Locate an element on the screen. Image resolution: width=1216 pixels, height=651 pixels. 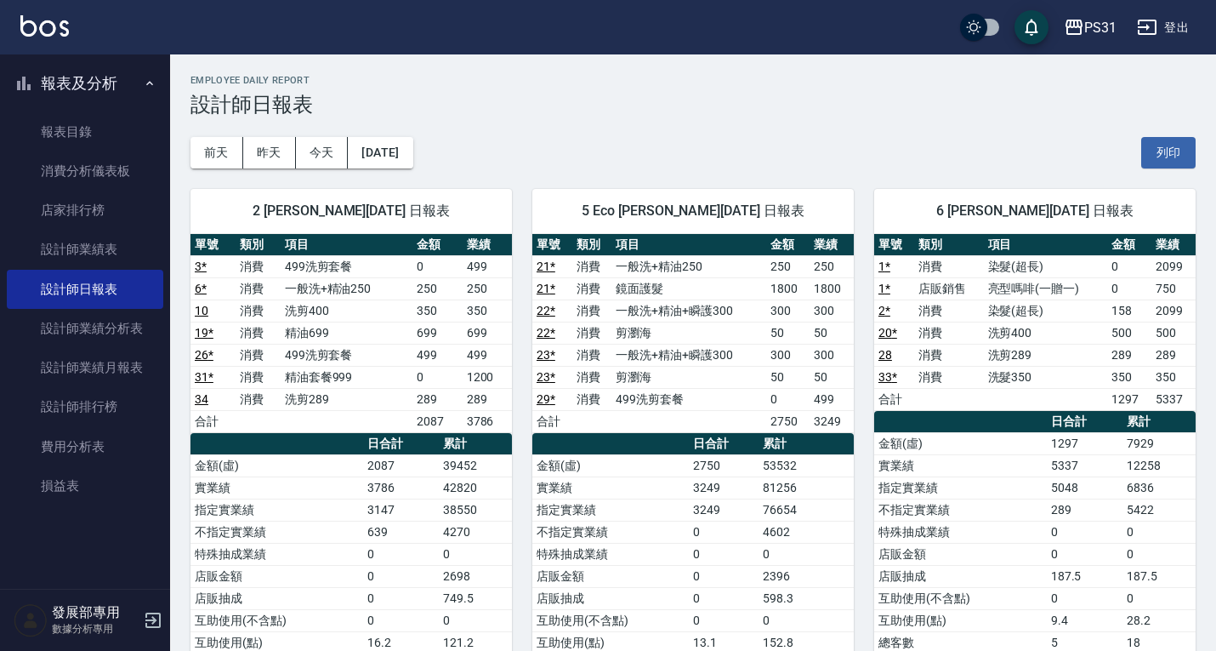
td: 28.2 is located at coordinates (1159, 620).